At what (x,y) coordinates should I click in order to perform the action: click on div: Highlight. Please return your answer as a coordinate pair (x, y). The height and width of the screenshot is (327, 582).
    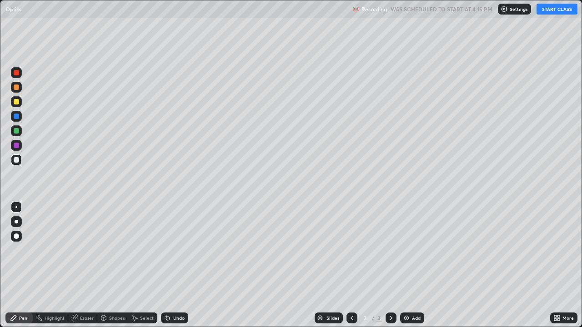
    Looking at the image, I should click on (55, 318).